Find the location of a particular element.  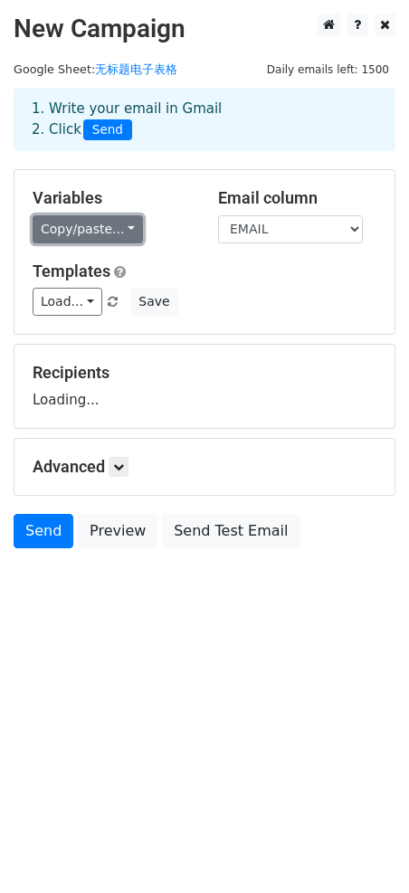

a: Load... is located at coordinates (67, 301).